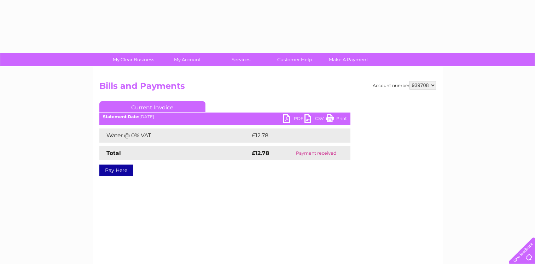  Describe the element at coordinates (187, 59) in the screenshot. I see `a: My Account` at that location.